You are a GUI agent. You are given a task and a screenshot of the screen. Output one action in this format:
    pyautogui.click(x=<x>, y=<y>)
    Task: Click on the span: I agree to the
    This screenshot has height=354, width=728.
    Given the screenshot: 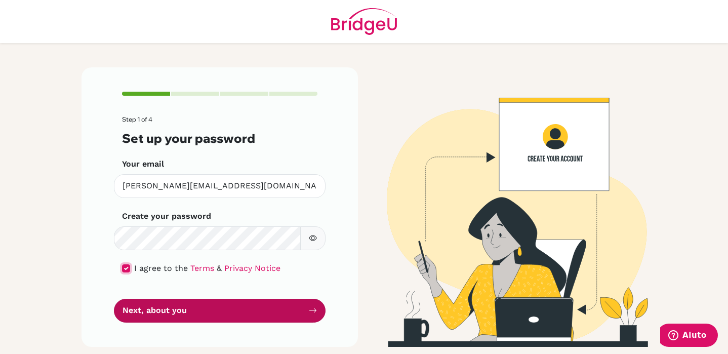 What is the action you would take?
    pyautogui.click(x=161, y=268)
    